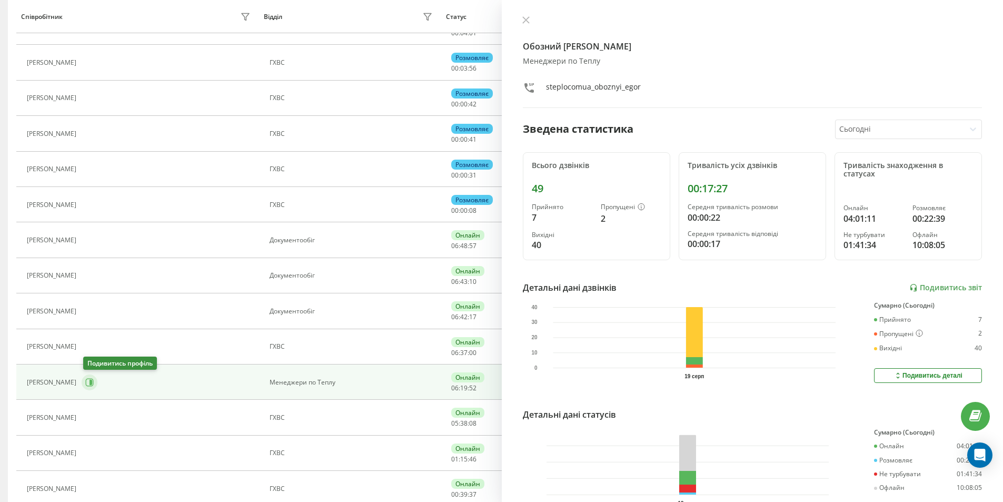 The width and height of the screenshot is (1003, 502). What do you see at coordinates (753, 189) in the screenshot?
I see `div: 00:17:27` at bounding box center [753, 189].